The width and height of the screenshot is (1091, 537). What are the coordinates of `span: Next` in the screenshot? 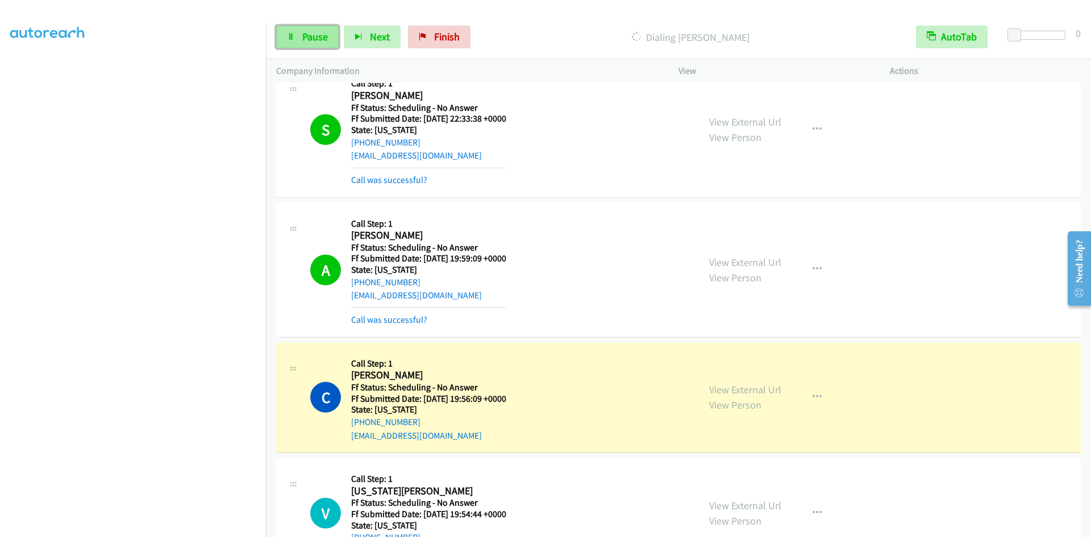 It's located at (379, 36).